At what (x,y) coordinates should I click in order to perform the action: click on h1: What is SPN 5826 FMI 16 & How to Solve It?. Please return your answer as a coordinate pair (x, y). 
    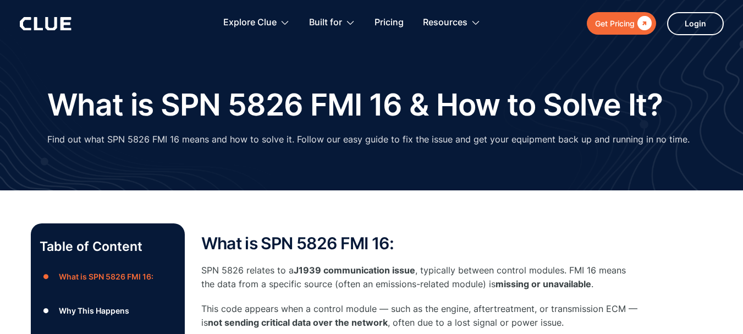
    Looking at the image, I should click on (355, 104).